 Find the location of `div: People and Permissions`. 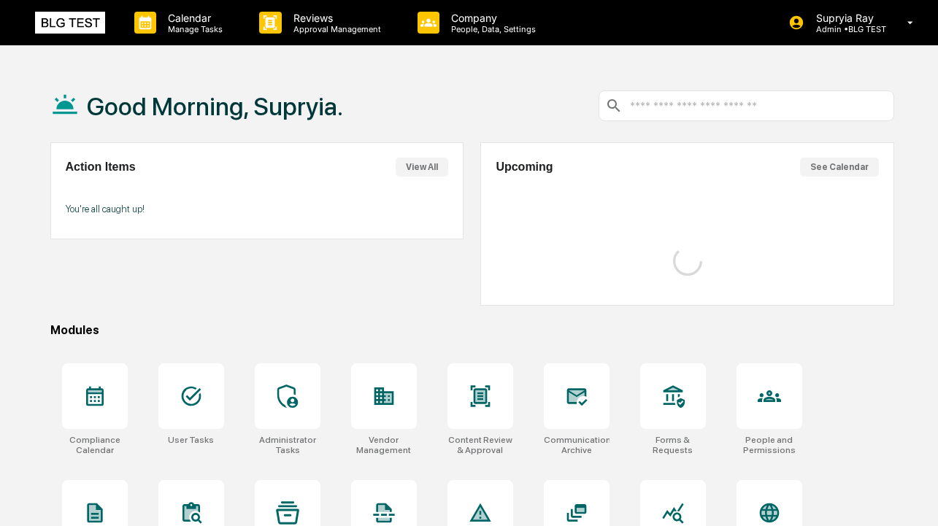

div: People and Permissions is located at coordinates (770, 445).